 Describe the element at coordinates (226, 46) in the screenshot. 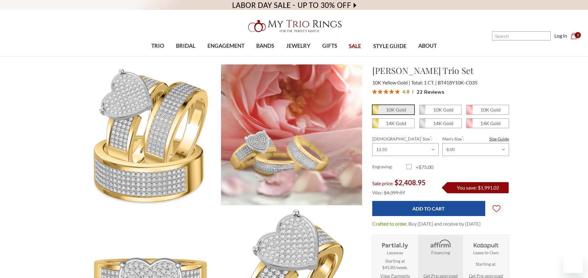

I see `span: ENGAGEMENT` at that location.